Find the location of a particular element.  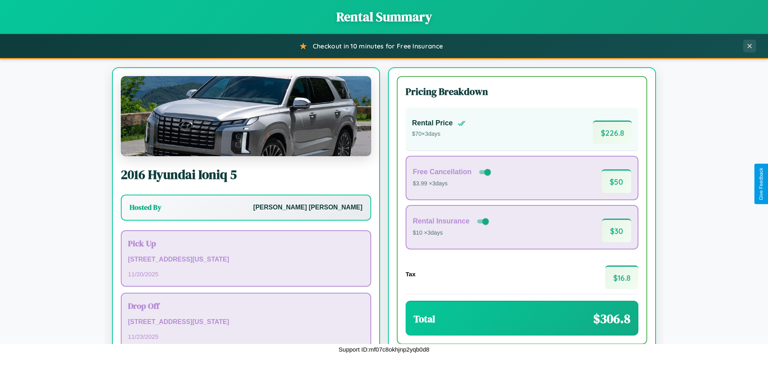

h4: Free Cancellation is located at coordinates (442, 172).